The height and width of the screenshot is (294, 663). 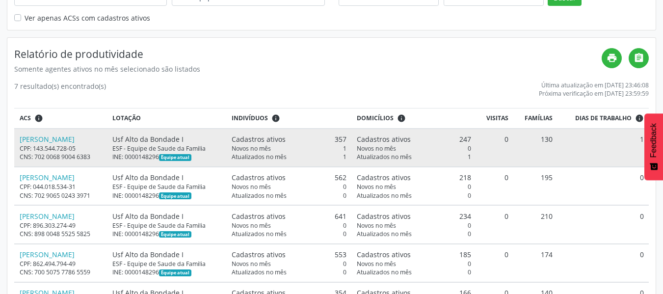 What do you see at coordinates (308, 54) in the screenshot?
I see `h4: Relatório de produtividade` at bounding box center [308, 54].